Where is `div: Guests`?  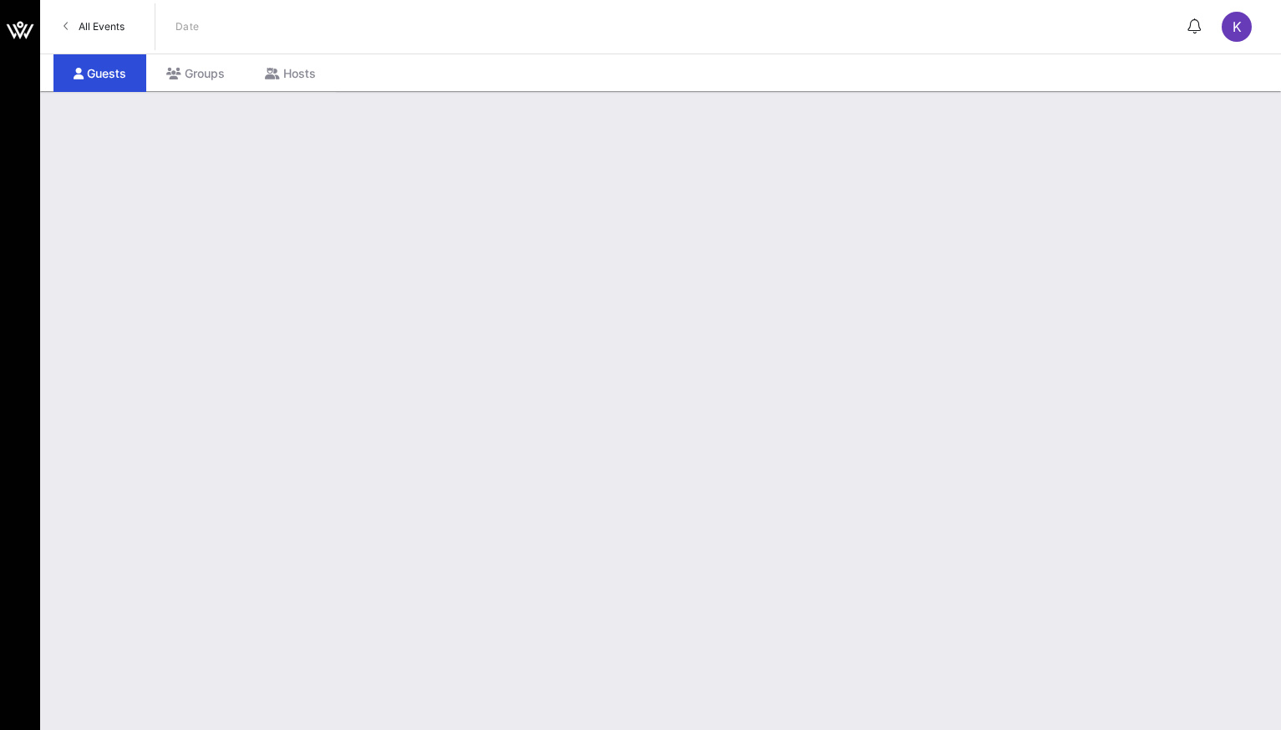 div: Guests is located at coordinates (99, 73).